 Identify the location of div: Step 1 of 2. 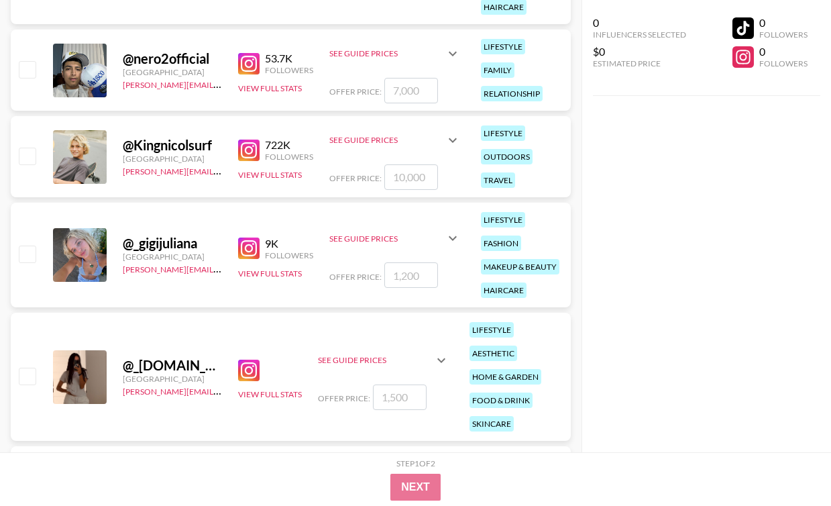
(416, 463).